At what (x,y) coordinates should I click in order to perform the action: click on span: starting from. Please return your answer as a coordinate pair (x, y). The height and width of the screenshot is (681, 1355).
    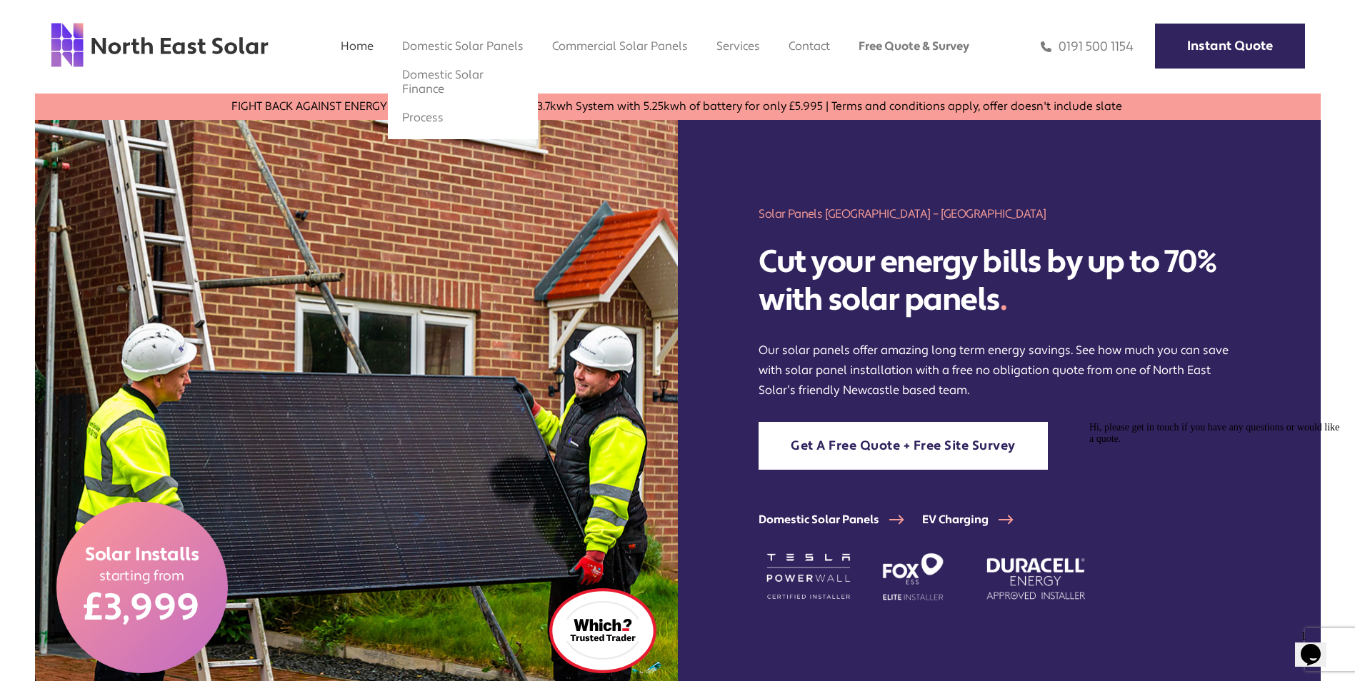
    Looking at the image, I should click on (142, 576).